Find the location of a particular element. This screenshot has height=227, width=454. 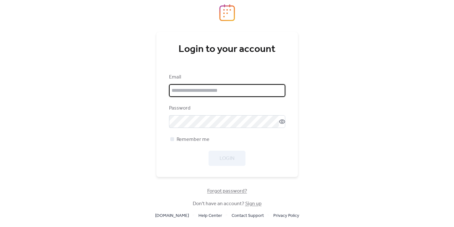

div: Email is located at coordinates (227, 77).